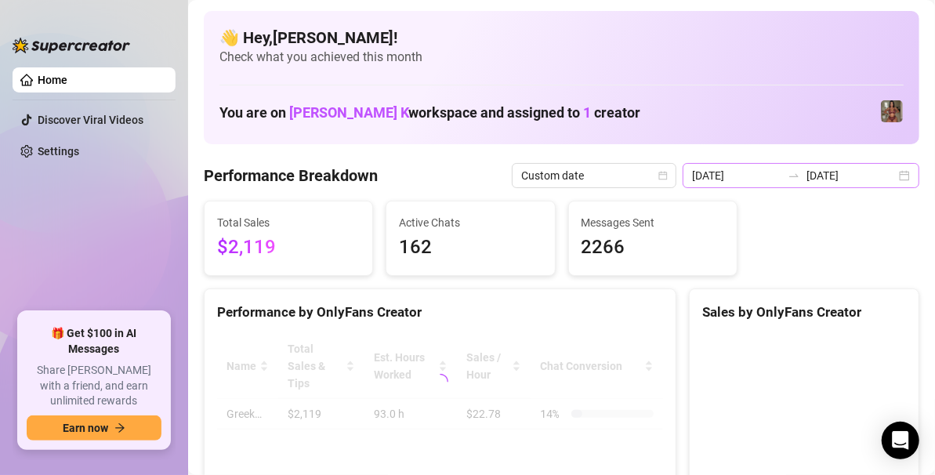  Describe the element at coordinates (561, 57) in the screenshot. I see `span: Check what you achieved this month` at that location.